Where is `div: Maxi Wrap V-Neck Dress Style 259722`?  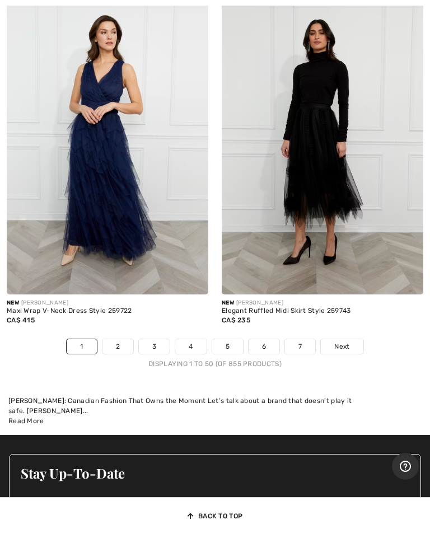
div: Maxi Wrap V-Neck Dress Style 259722 is located at coordinates (108, 311).